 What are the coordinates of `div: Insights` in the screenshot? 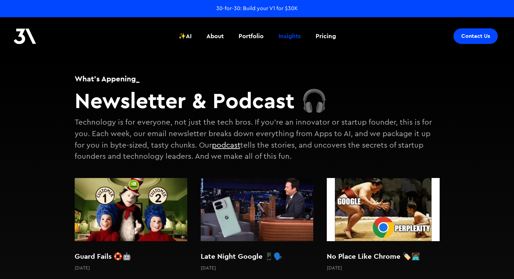 It's located at (290, 36).